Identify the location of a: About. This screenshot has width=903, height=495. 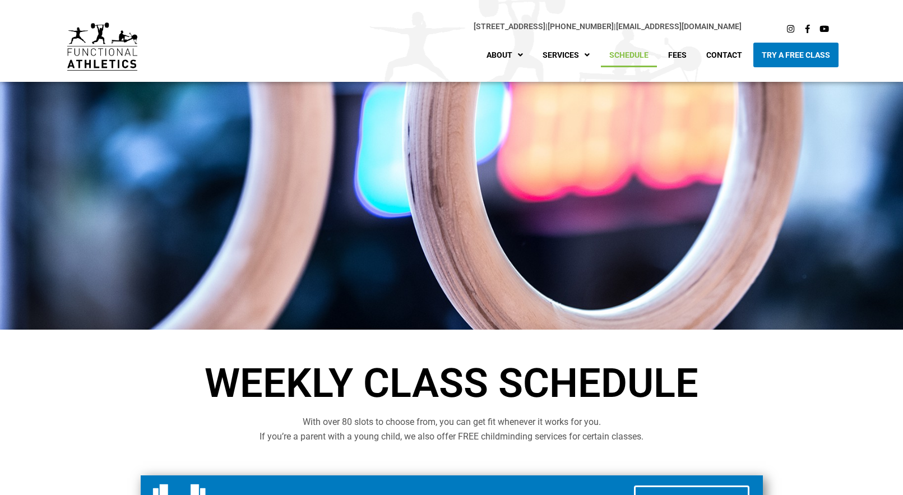
(505, 55).